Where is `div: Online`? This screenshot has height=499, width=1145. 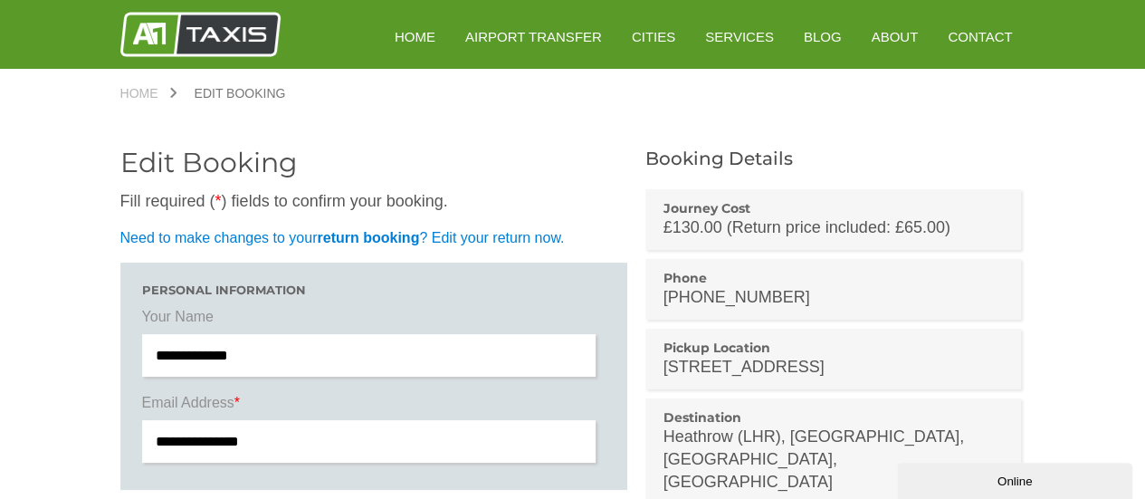 div: Online is located at coordinates (118, 22).